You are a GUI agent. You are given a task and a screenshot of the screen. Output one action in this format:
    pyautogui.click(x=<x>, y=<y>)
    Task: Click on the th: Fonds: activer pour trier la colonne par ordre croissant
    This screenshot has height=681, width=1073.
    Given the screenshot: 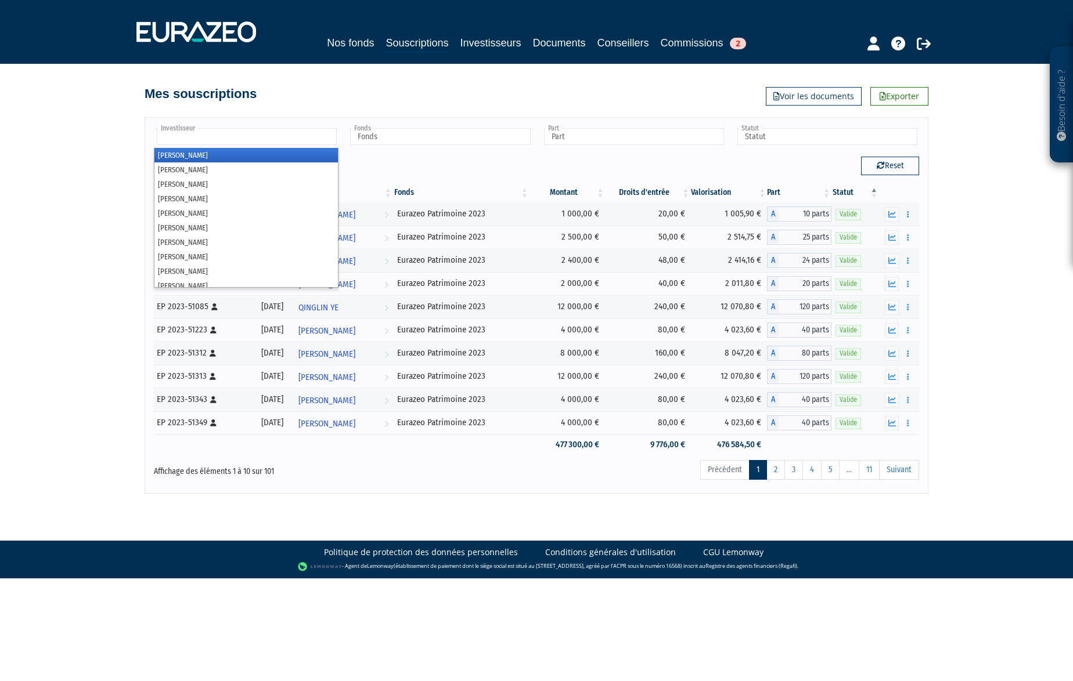 What is the action you would take?
    pyautogui.click(x=461, y=193)
    